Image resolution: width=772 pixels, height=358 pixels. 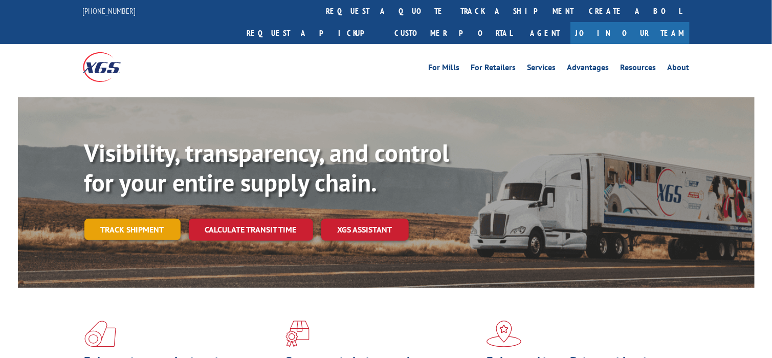 I want to click on img: xgs-icon-flagship-distribution-model-red, so click(x=504, y=334).